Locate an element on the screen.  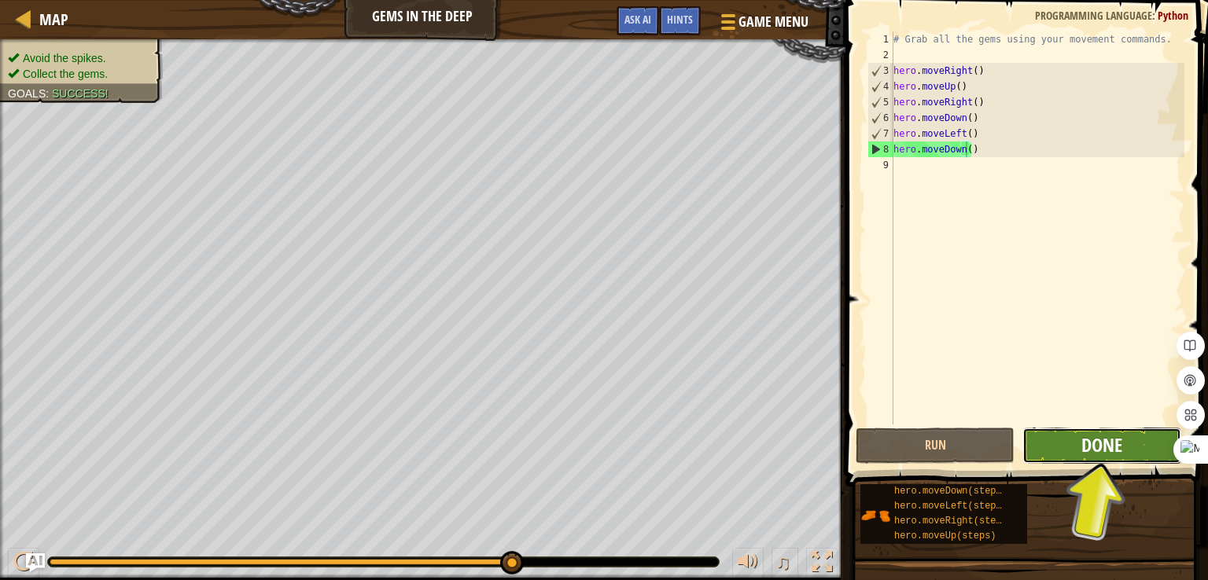
button: Game Menu is located at coordinates (763, 24).